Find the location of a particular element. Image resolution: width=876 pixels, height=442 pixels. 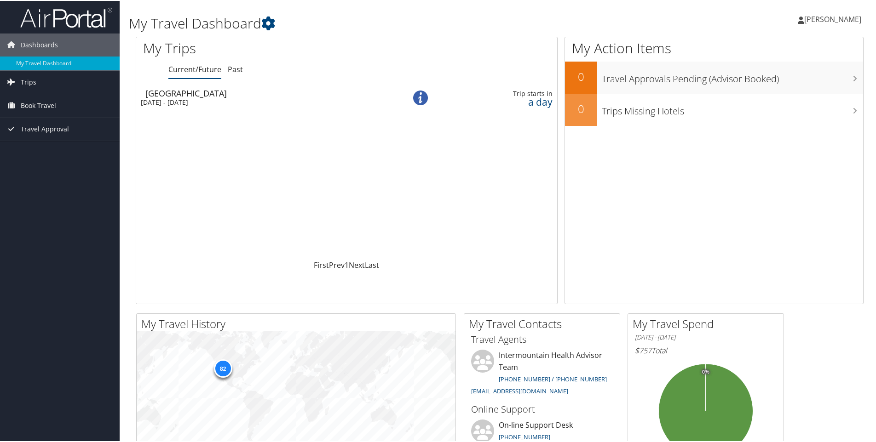

span: $757 is located at coordinates (643, 350).